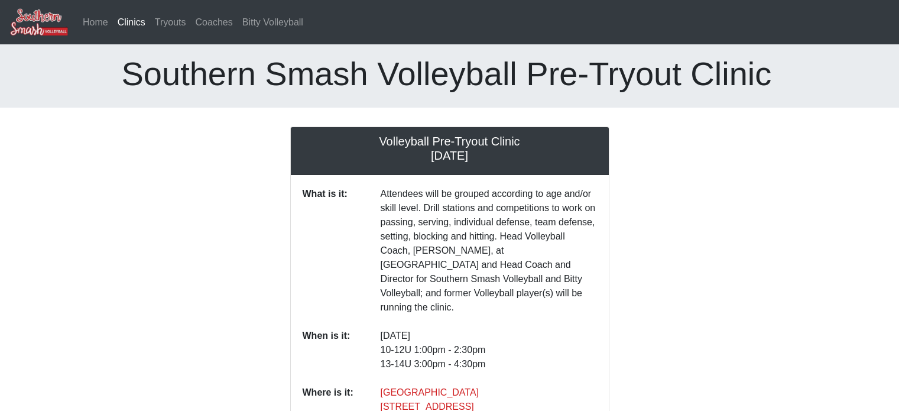  What do you see at coordinates (450, 73) in the screenshot?
I see `h1: Southern Smash Volleyball Pre-Tryout Clinic` at bounding box center [450, 73].